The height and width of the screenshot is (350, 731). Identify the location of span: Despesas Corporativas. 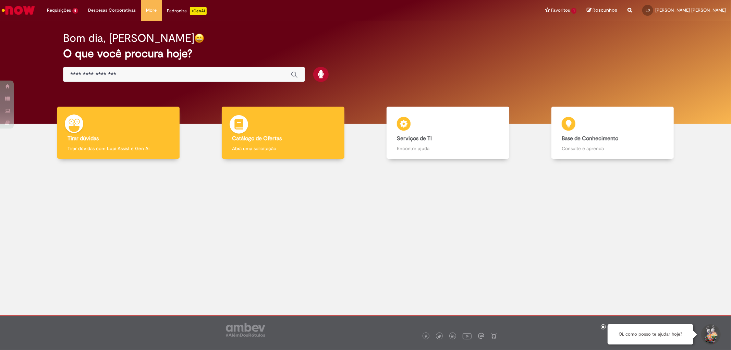
(112, 10).